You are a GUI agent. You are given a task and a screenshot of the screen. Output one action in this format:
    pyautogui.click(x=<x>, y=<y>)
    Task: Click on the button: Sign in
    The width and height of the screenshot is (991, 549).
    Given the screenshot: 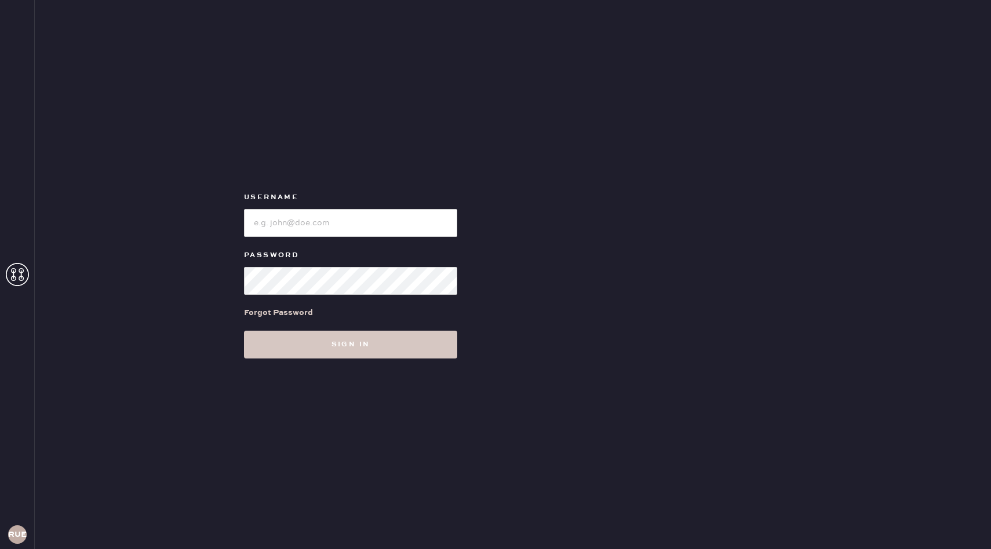 What is the action you would take?
    pyautogui.click(x=351, y=345)
    